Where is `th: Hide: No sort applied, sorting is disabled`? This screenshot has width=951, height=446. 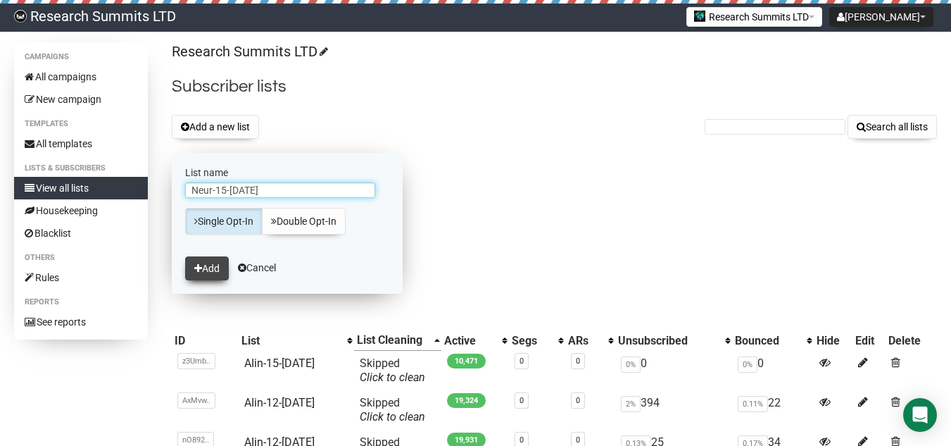 th: Hide: No sort applied, sorting is disabled is located at coordinates (833, 340).